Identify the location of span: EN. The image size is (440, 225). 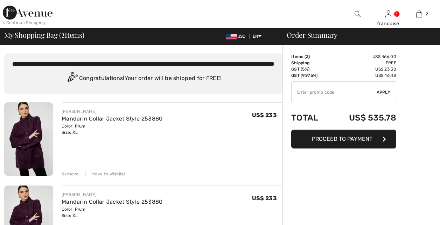
(257, 36).